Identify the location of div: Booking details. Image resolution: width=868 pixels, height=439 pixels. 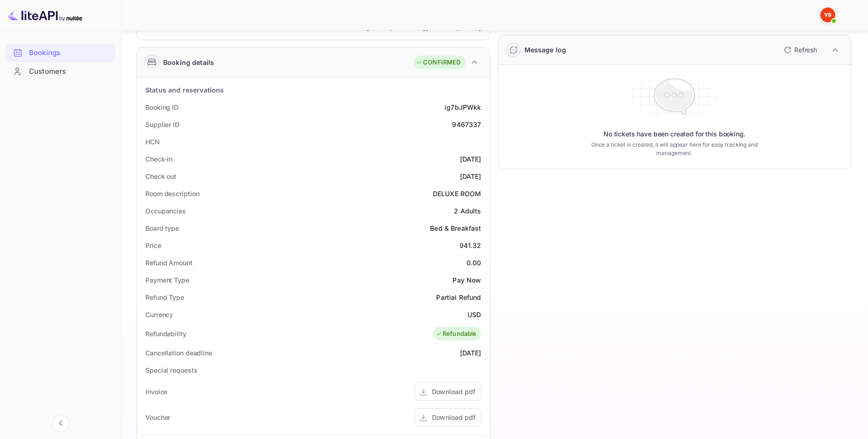
(188, 62).